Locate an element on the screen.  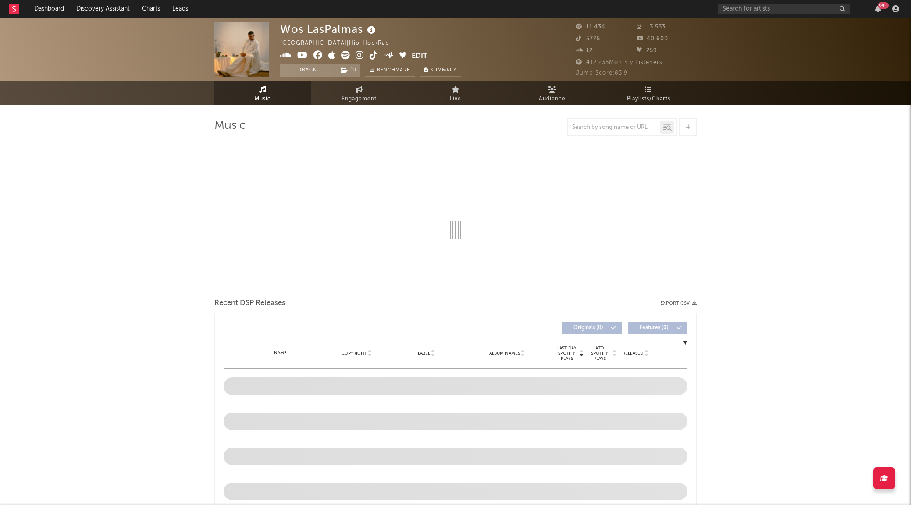
span: 259 is located at coordinates (647, 50).